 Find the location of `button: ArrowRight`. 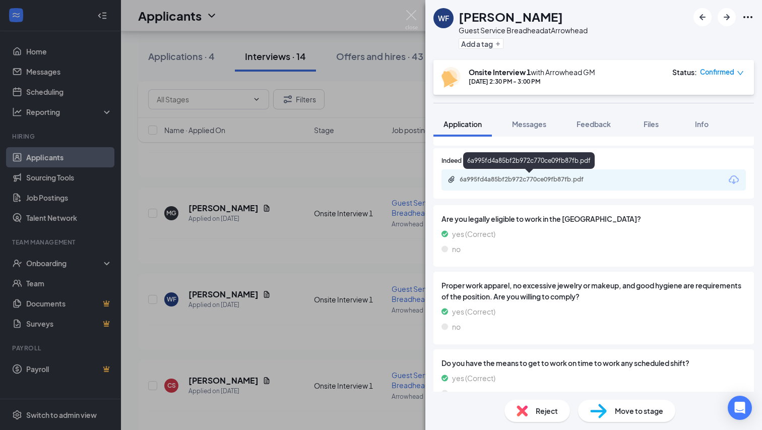

button: ArrowRight is located at coordinates (727, 17).